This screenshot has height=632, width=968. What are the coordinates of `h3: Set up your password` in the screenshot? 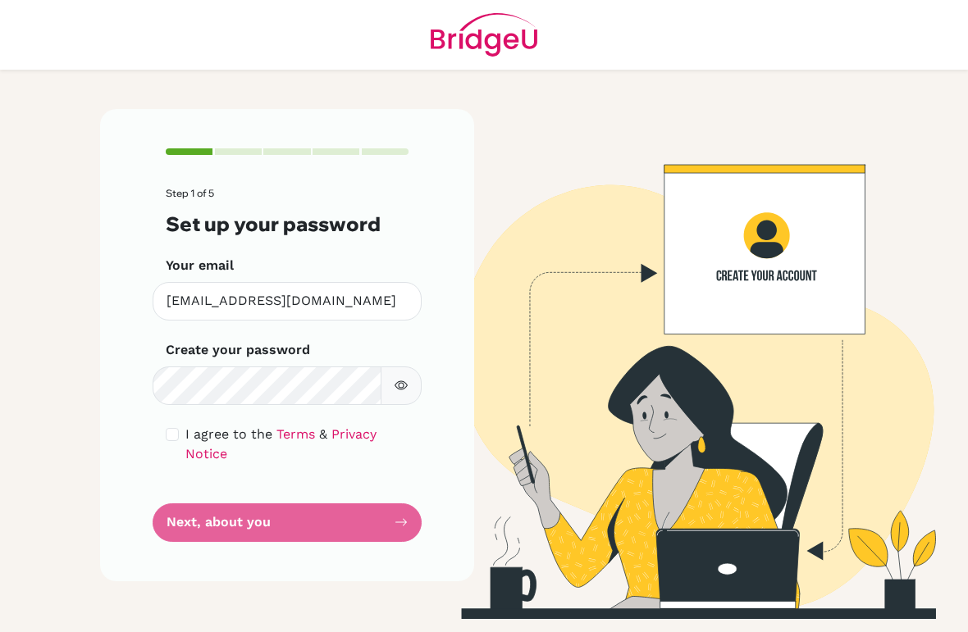 It's located at (287, 224).